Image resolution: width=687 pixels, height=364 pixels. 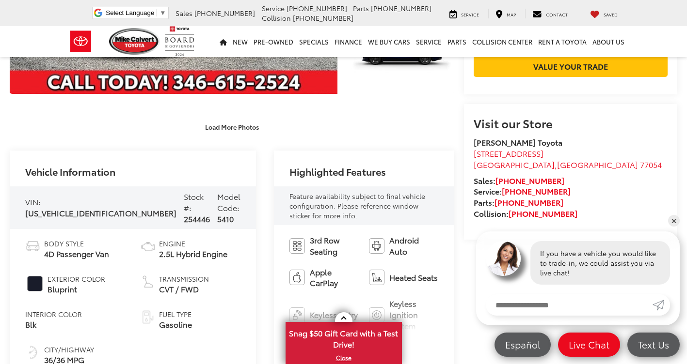 What do you see at coordinates (361, 8) in the screenshot?
I see `span: Parts` at bounding box center [361, 8].